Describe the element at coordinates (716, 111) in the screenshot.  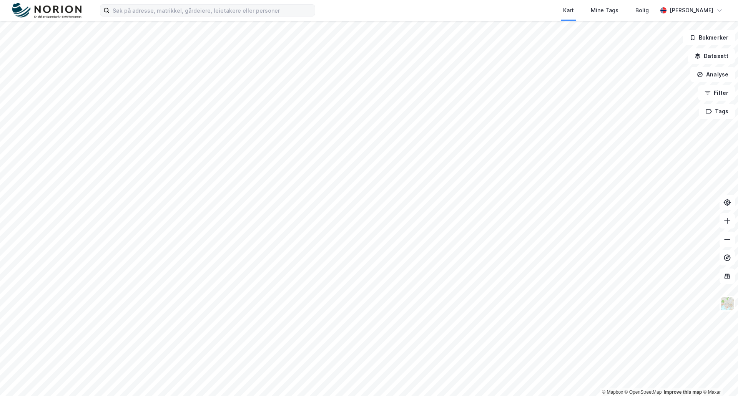
I see `button: Tags` at that location.